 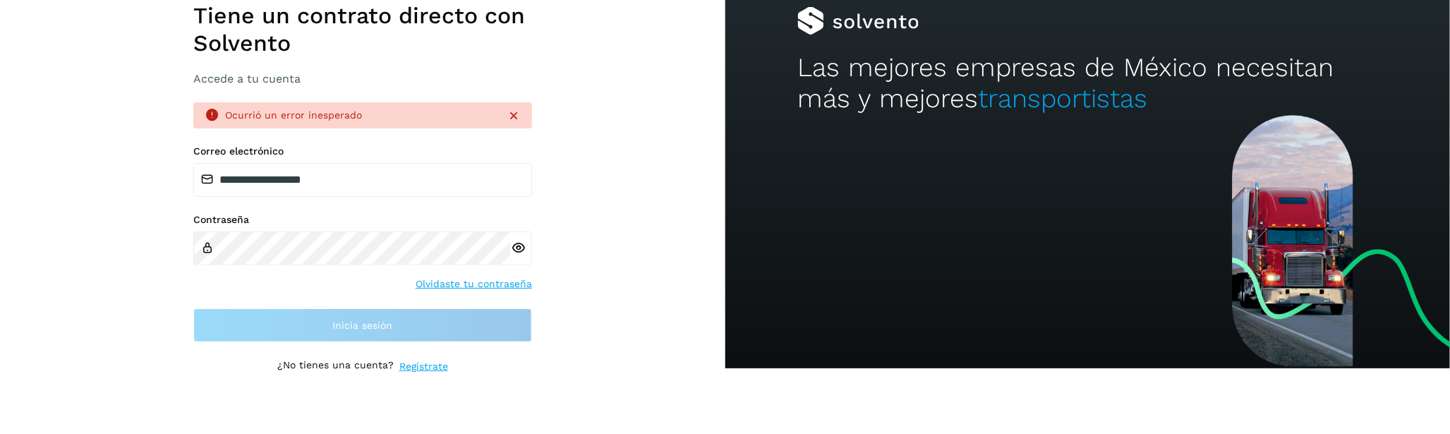 What do you see at coordinates (335, 366) in the screenshot?
I see `p: ¿No tienes una cuenta?` at bounding box center [335, 366].